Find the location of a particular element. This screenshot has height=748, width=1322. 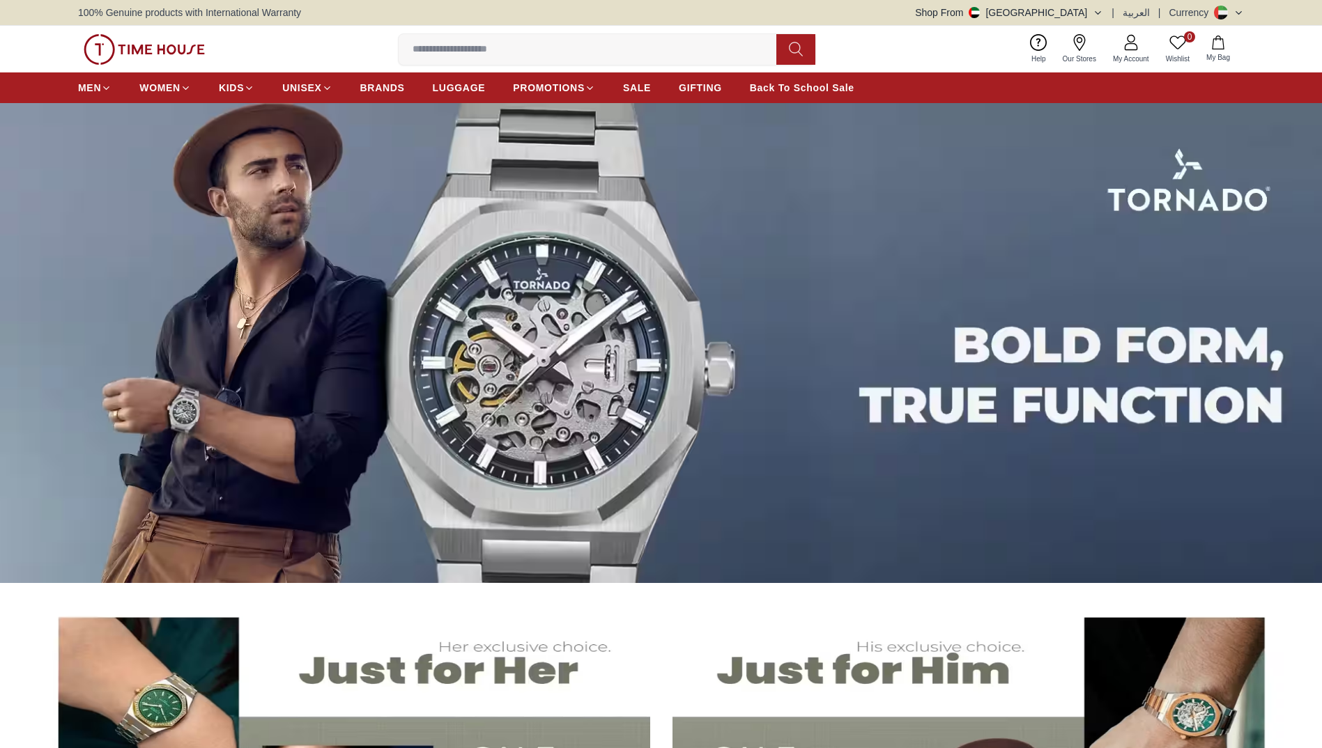

a: Our Stores is located at coordinates (1079, 49).